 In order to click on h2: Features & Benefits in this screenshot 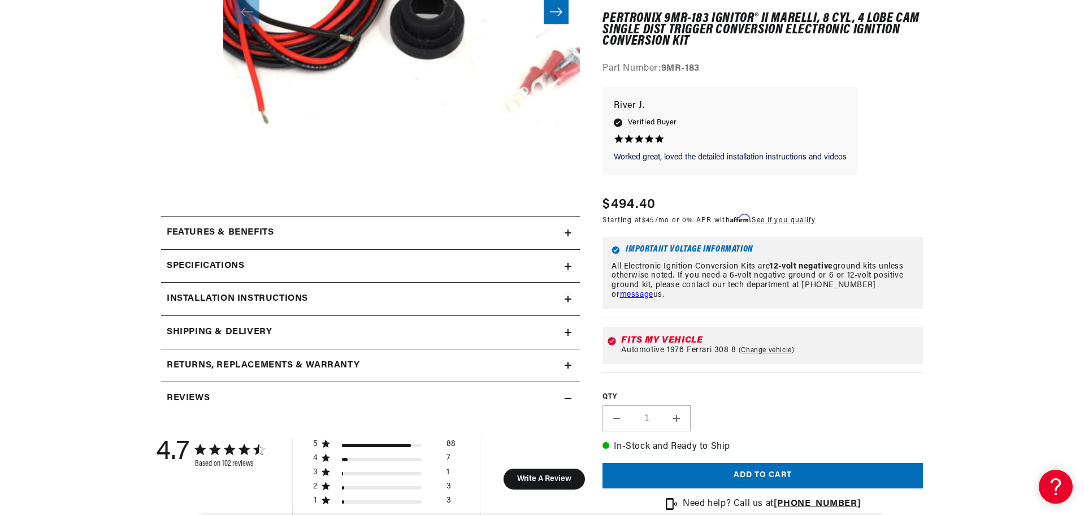, I will do `click(220, 233)`.